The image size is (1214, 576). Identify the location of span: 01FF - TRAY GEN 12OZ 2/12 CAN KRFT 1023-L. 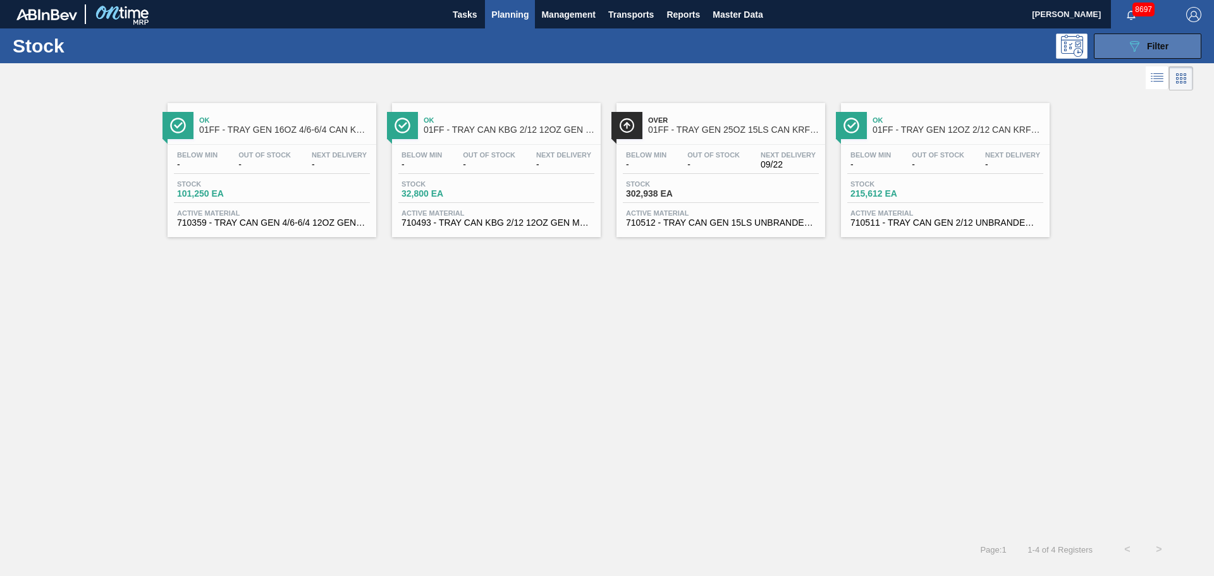
(958, 130).